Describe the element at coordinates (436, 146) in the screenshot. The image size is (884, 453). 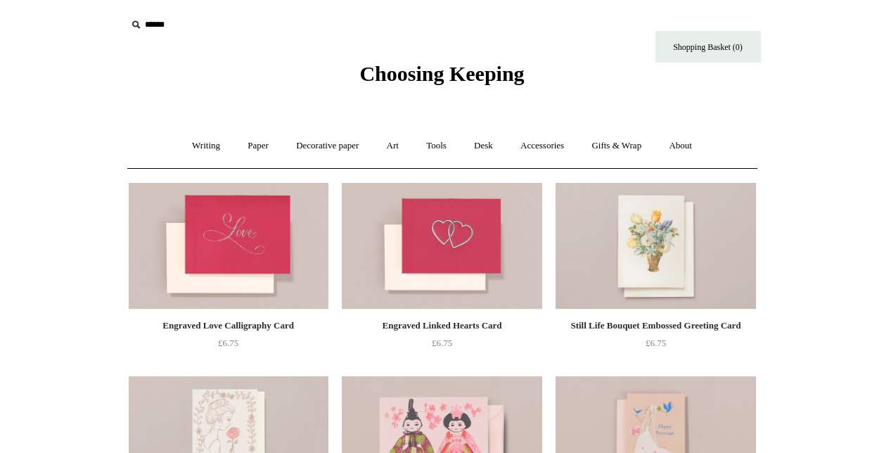
I see `a: Tools` at that location.